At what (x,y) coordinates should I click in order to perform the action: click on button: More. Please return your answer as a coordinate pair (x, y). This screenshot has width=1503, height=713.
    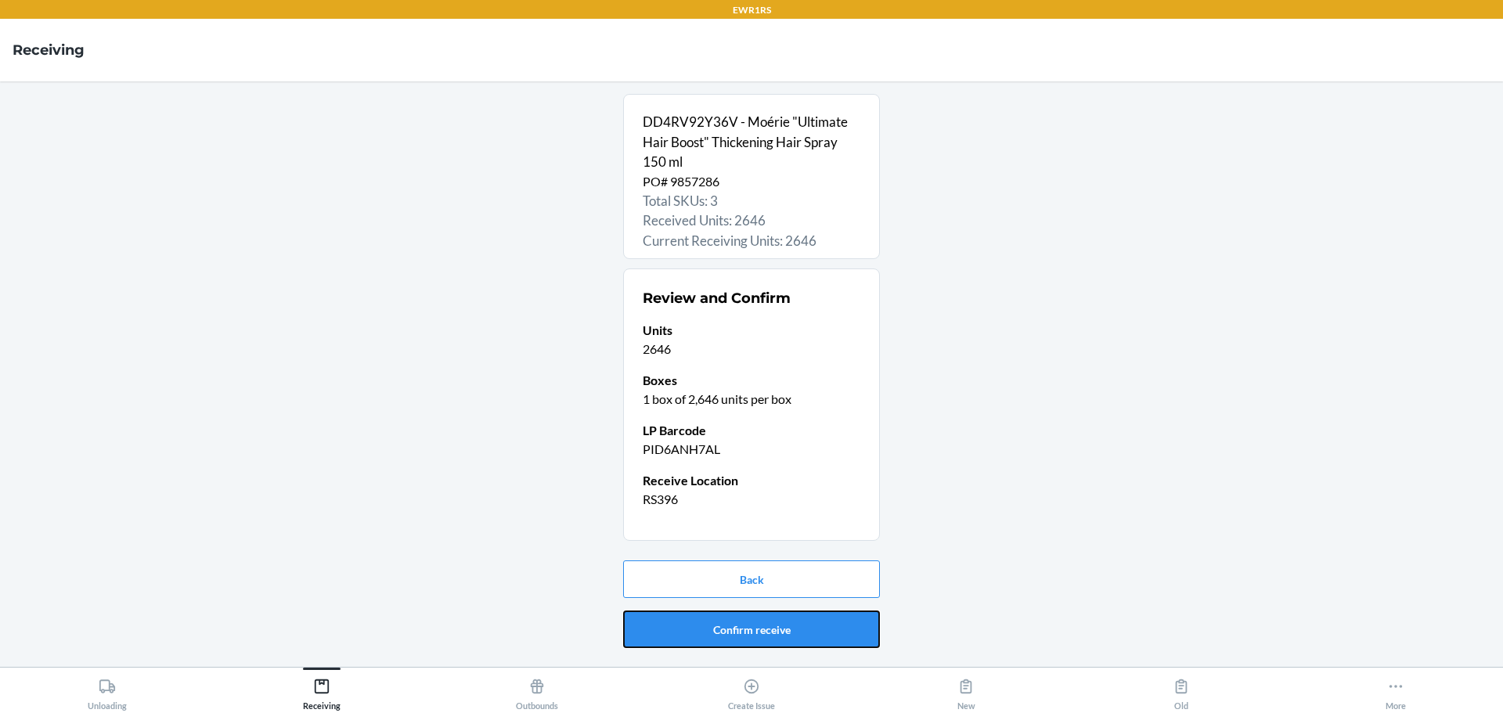
    Looking at the image, I should click on (1396, 689).